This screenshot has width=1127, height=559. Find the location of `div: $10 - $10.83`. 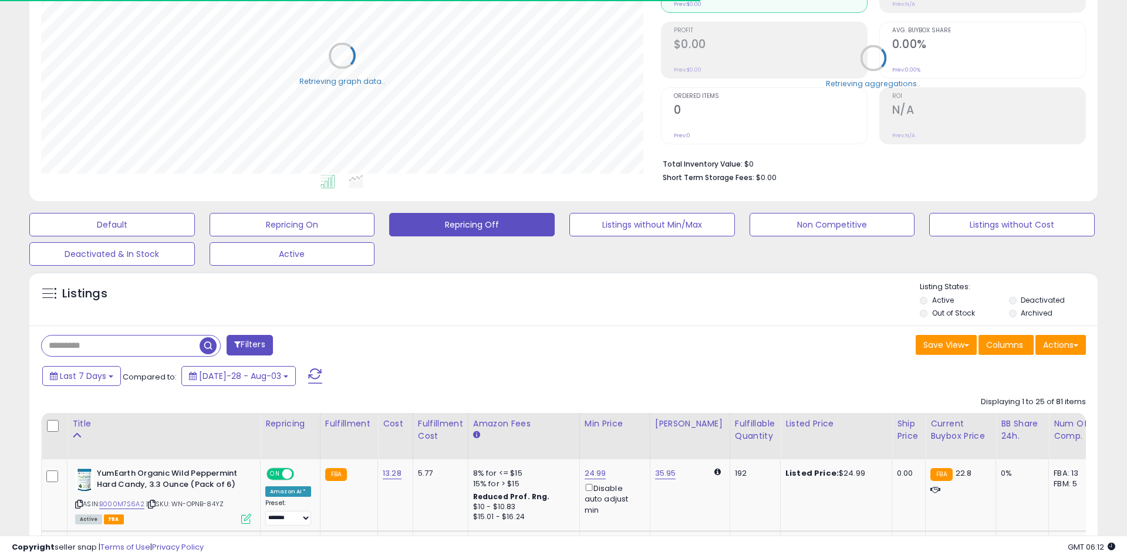

div: $10 - $10.83 is located at coordinates (522, 507).